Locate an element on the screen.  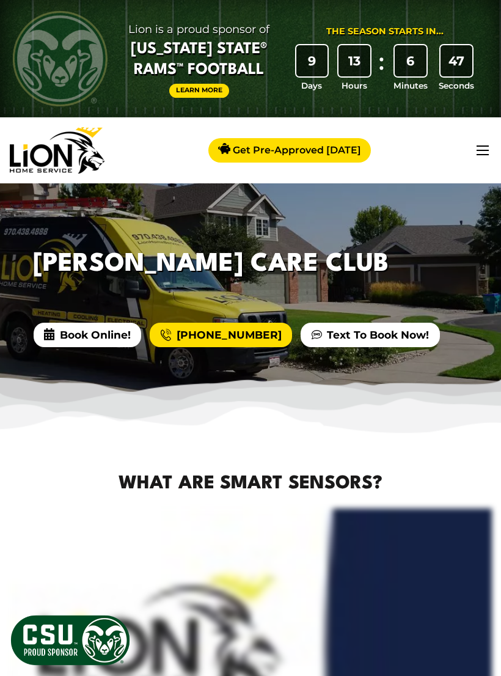
span: Book Online! is located at coordinates (87, 335).